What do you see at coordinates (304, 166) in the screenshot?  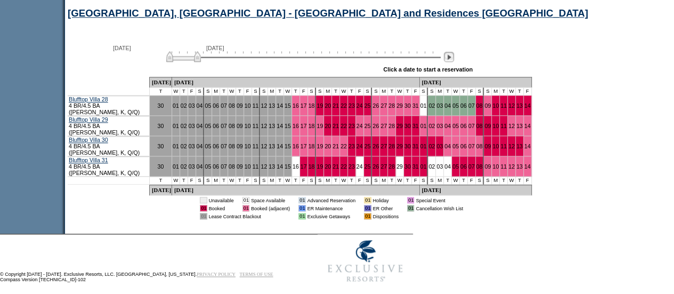 I see `a: 17` at bounding box center [304, 166].